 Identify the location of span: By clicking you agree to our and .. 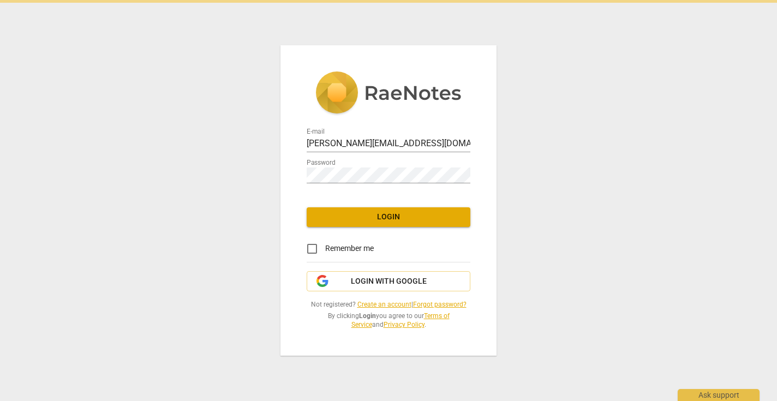
(388, 320).